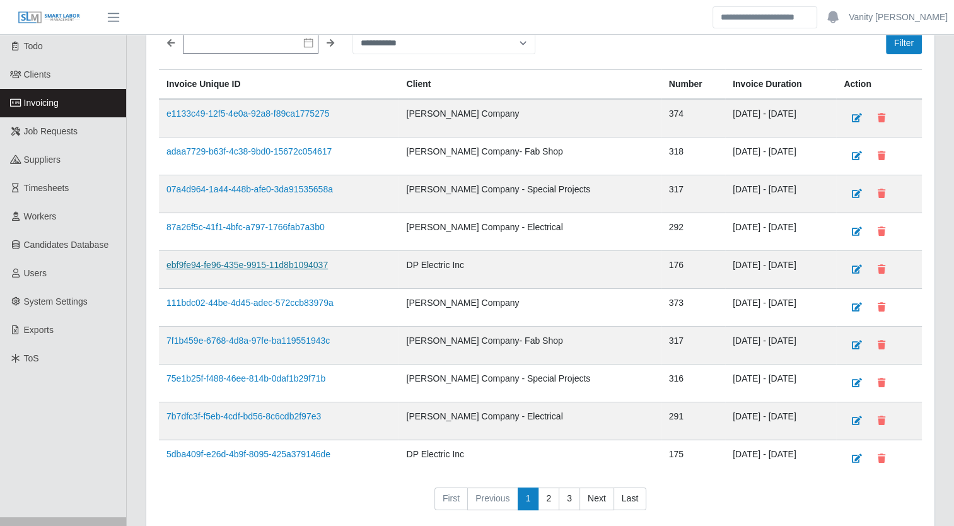 This screenshot has height=526, width=954. I want to click on a: ebf9fe94-fe96-435e-9915-11d8b1094037, so click(247, 265).